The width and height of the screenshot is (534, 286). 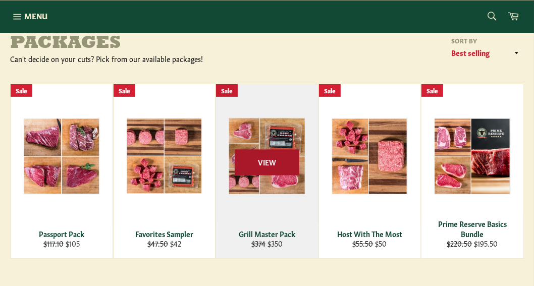 I want to click on label: Sort by, so click(x=486, y=40).